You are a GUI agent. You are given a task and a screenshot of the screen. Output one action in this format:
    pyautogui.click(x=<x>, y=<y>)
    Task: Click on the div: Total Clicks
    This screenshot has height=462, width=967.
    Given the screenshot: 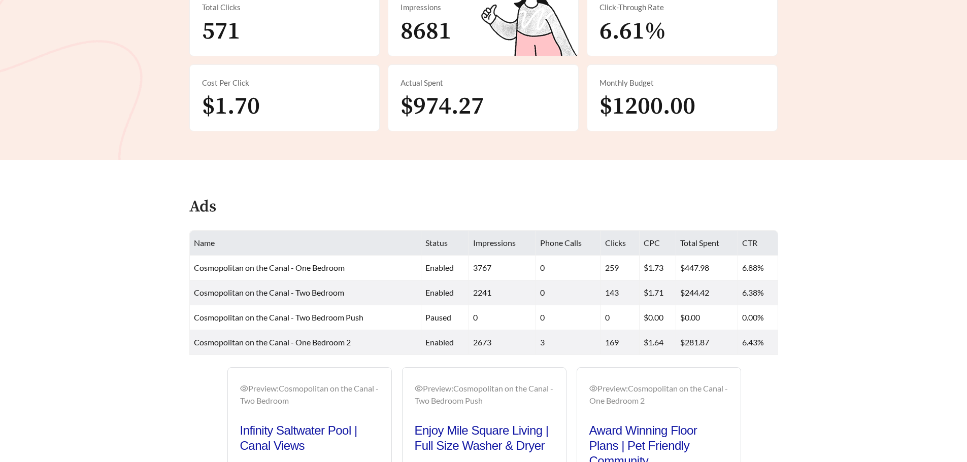 What is the action you would take?
    pyautogui.click(x=285, y=7)
    